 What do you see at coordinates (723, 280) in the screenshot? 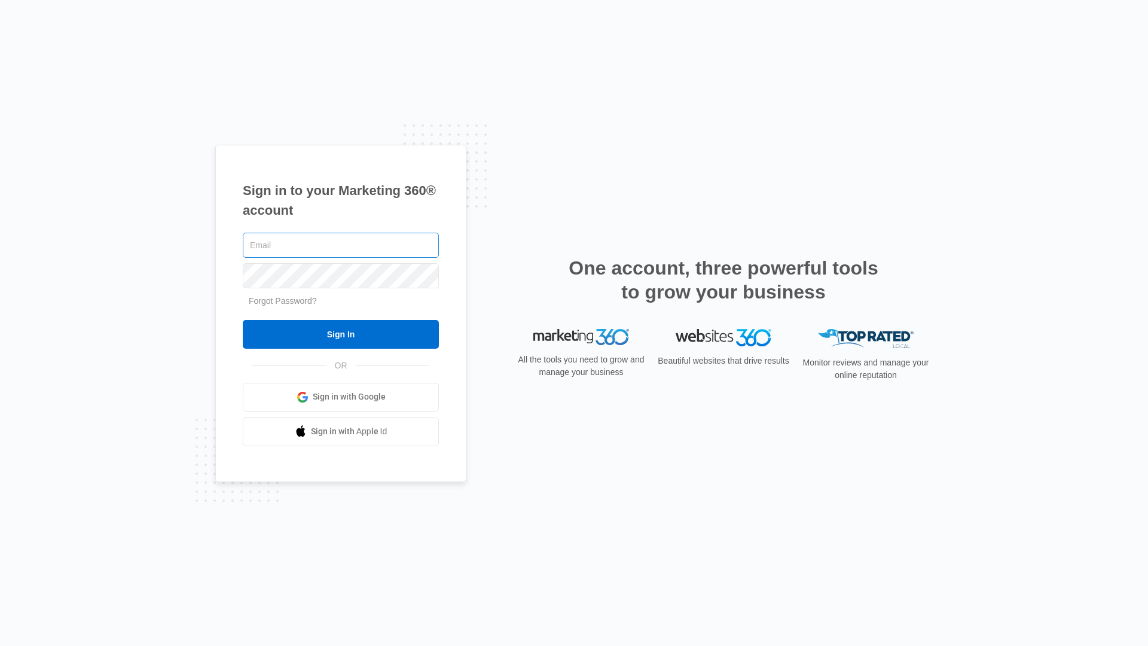
I see `h2: One account, three powerful tools to grow your business` at bounding box center [723, 280].